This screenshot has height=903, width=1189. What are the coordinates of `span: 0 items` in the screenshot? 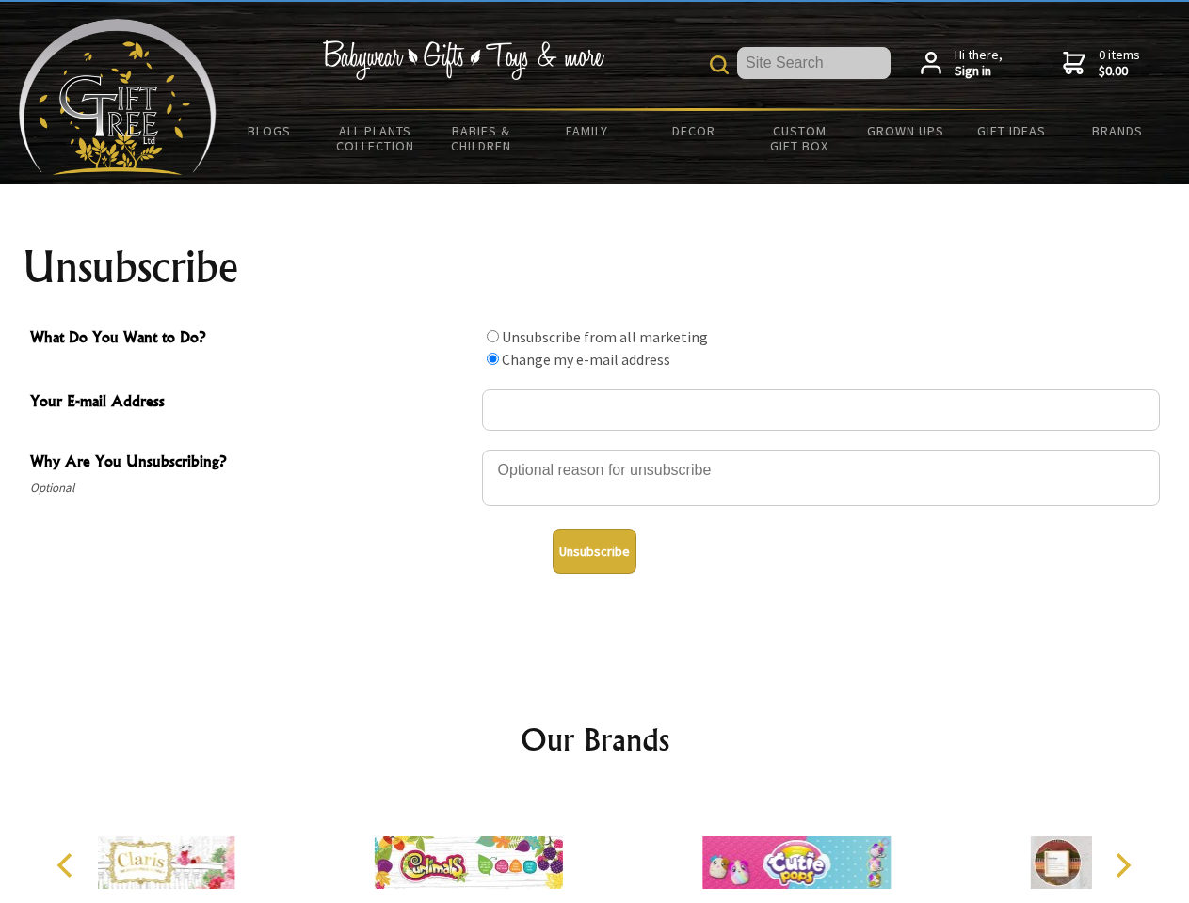 It's located at (1119, 63).